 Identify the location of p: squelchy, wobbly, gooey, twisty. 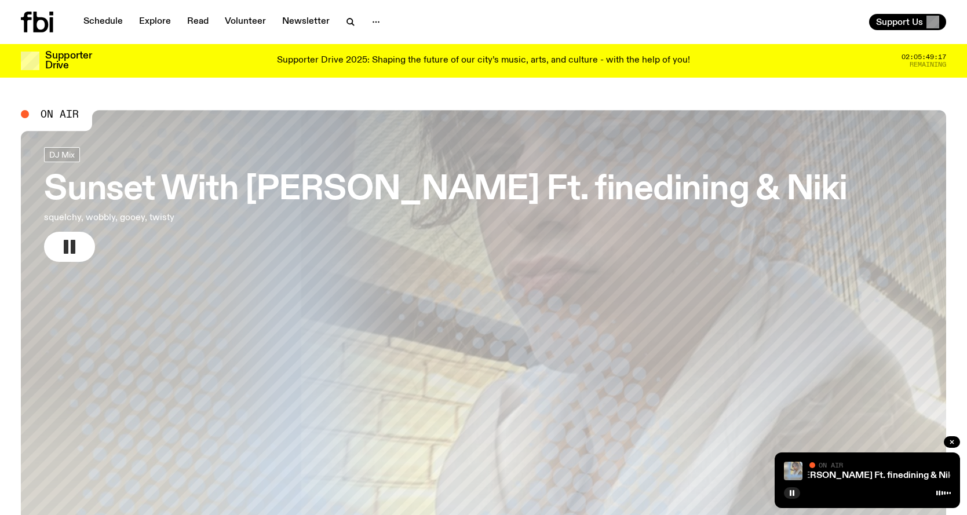
(192, 218).